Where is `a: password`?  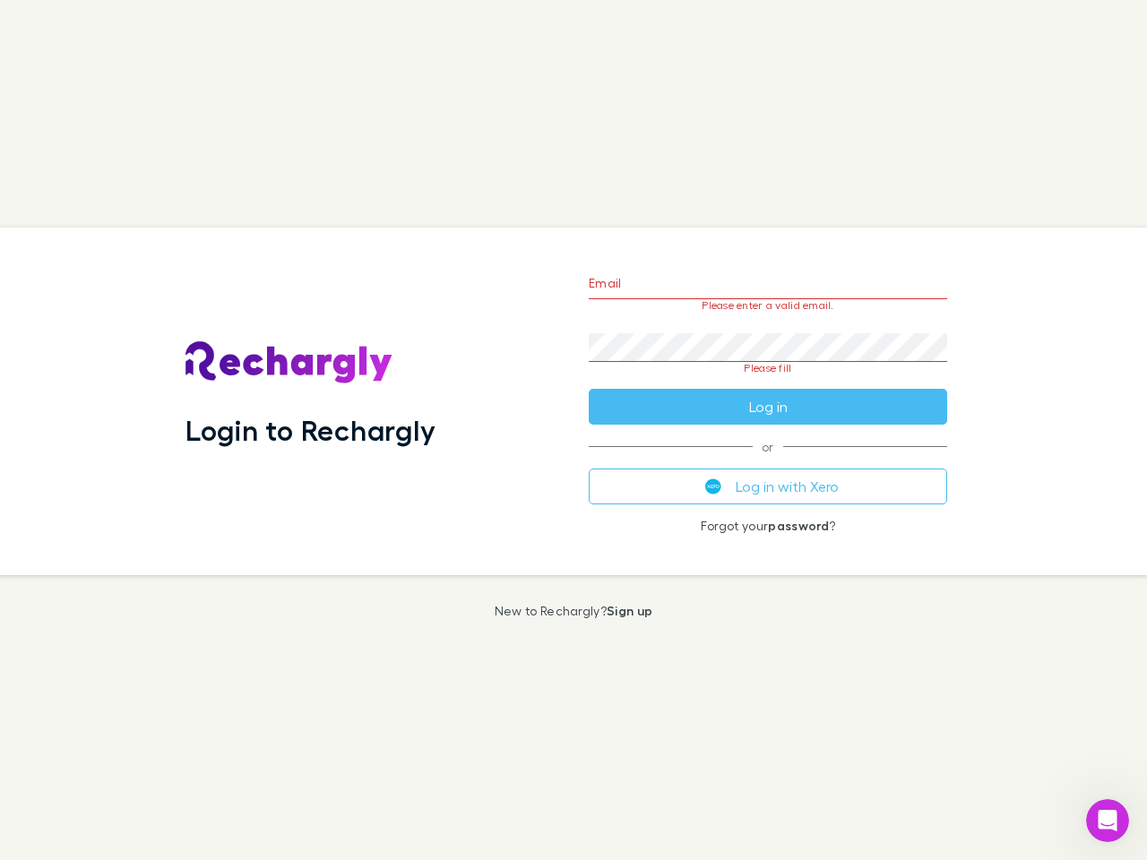 a: password is located at coordinates (798, 525).